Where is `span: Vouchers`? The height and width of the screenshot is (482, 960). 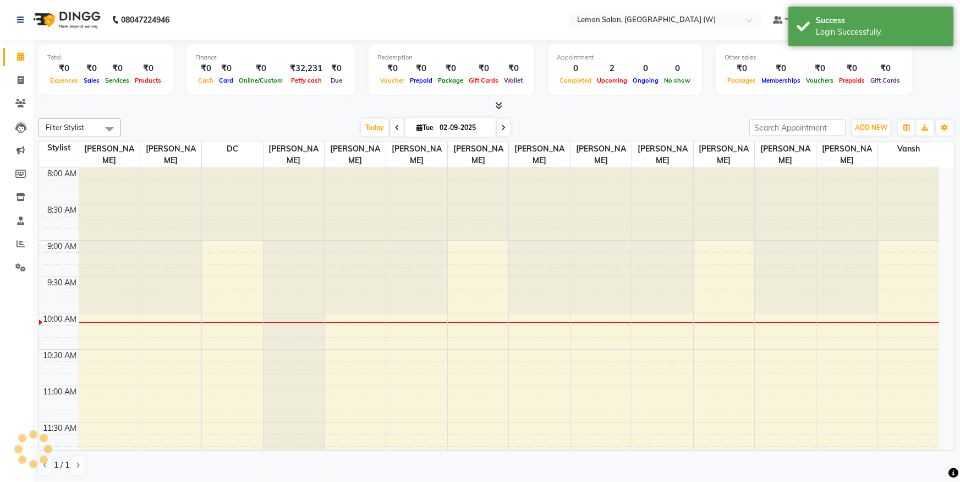 span: Vouchers is located at coordinates (820, 80).